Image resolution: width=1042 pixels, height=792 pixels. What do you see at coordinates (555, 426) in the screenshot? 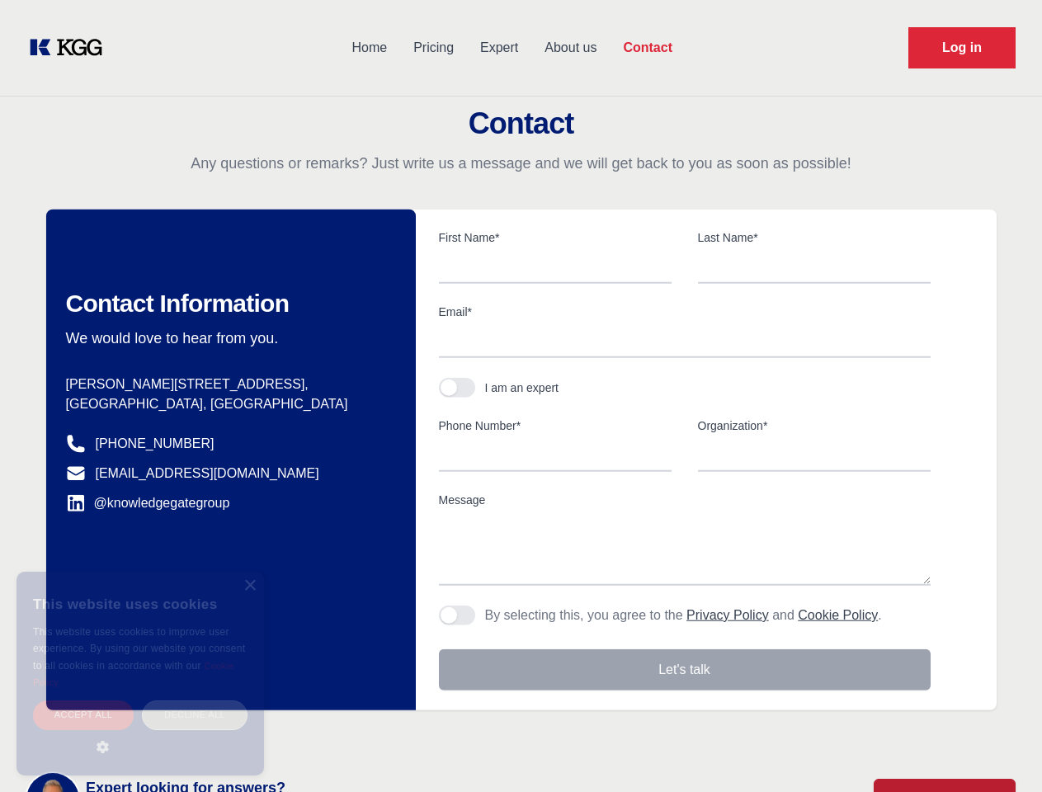
I see `label: Phone Number*` at bounding box center [555, 426].